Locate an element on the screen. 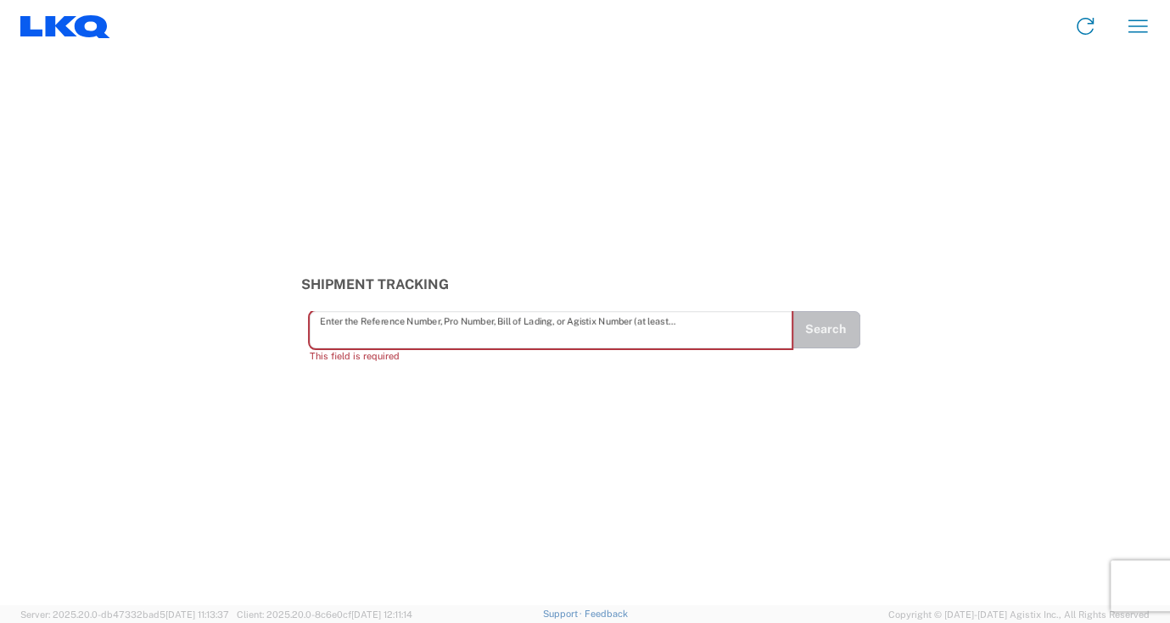  h3: Shipment Tracking is located at coordinates (584, 284).